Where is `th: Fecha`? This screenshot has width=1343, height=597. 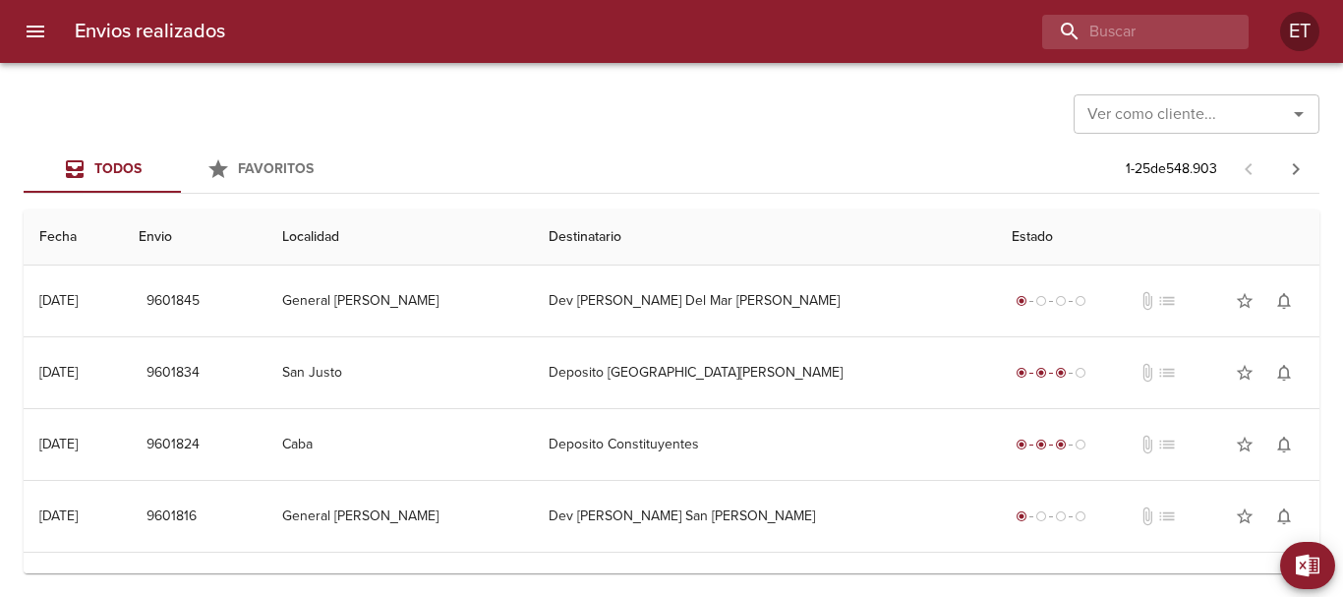
th: Fecha is located at coordinates (73, 237).